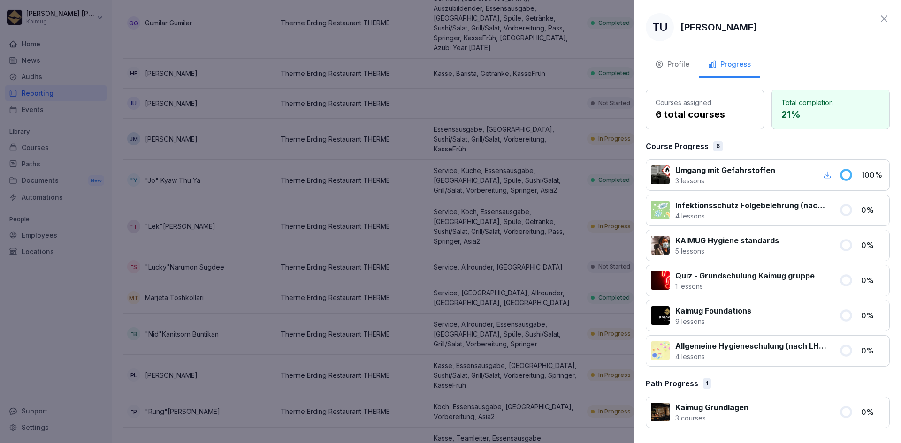  I want to click on div: TU, so click(660, 27).